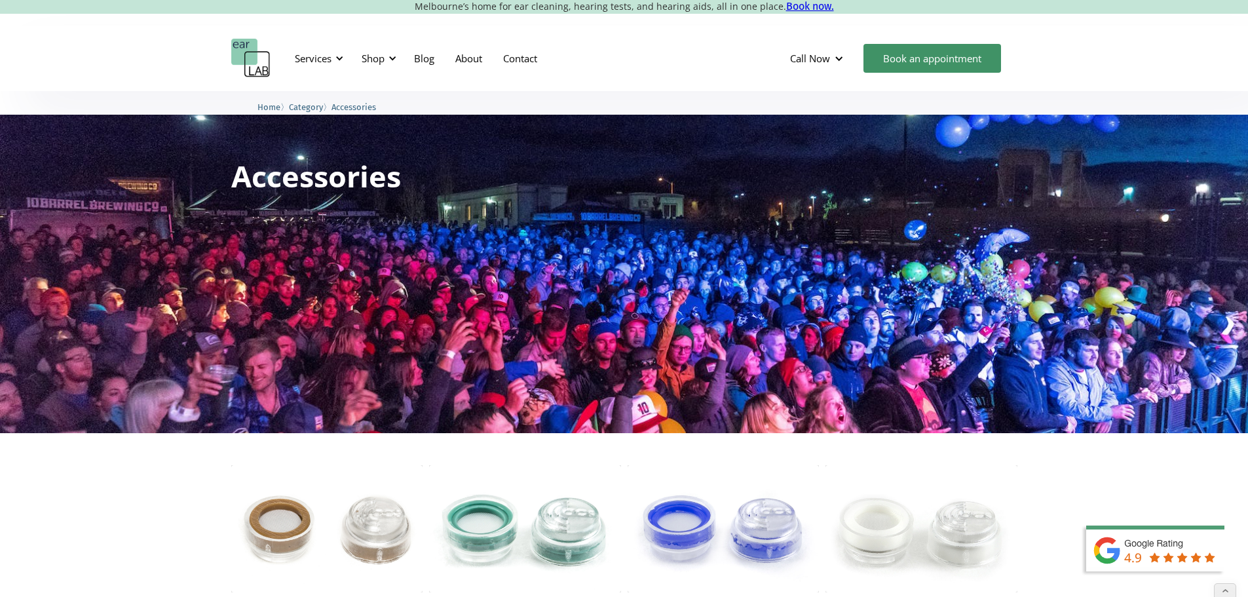  I want to click on span: Home, so click(269, 107).